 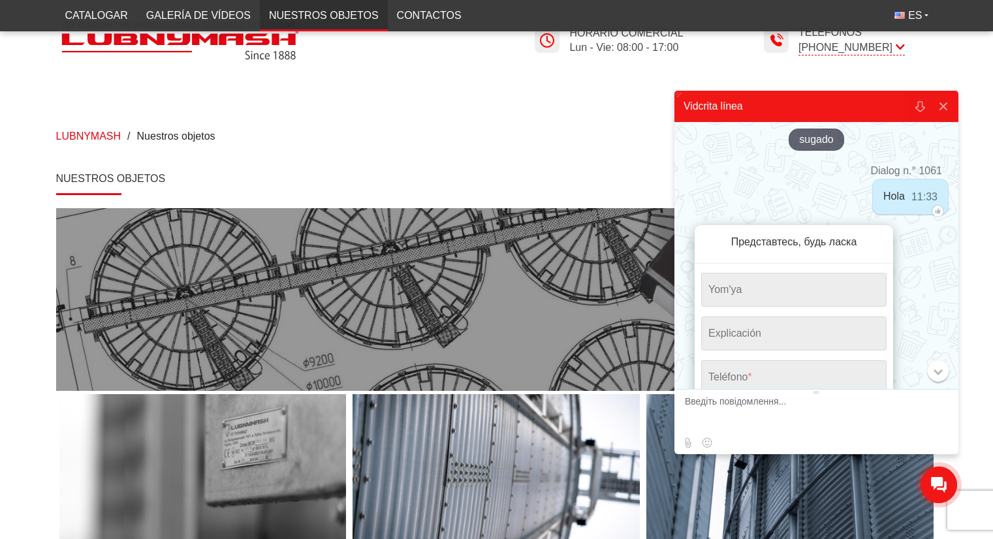 I want to click on font: LUBNYMASH, so click(x=89, y=136).